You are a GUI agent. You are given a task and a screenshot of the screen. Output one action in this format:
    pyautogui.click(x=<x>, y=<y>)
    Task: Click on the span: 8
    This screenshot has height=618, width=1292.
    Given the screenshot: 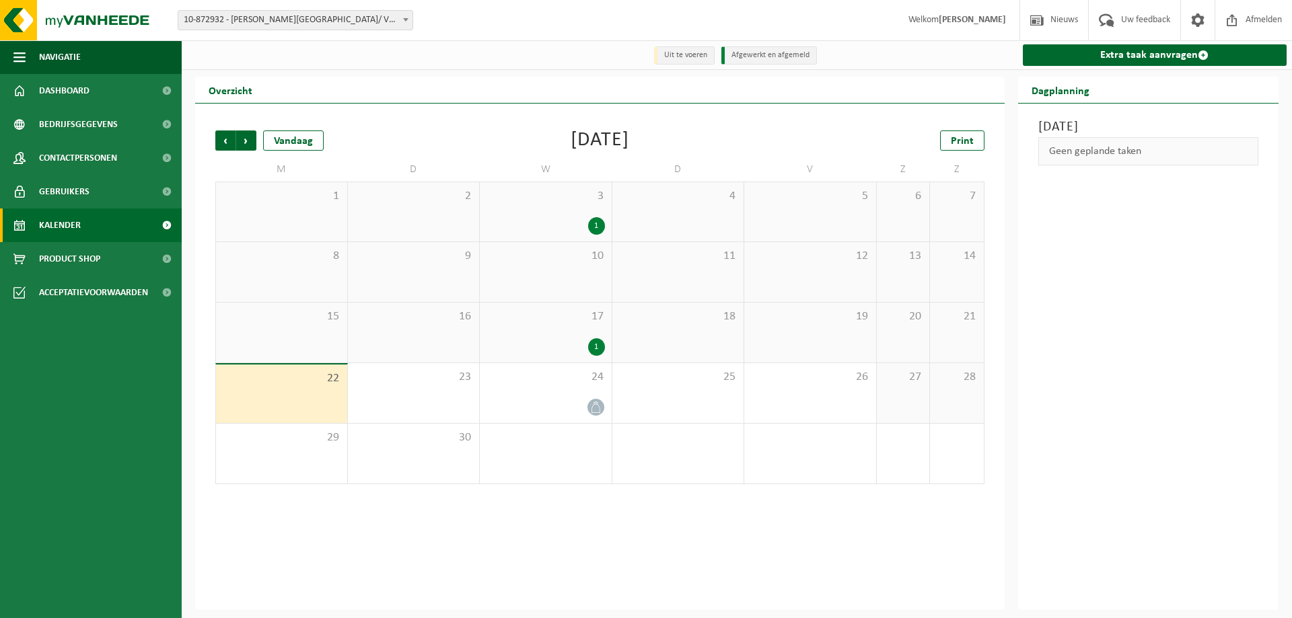 What is the action you would take?
    pyautogui.click(x=281, y=256)
    